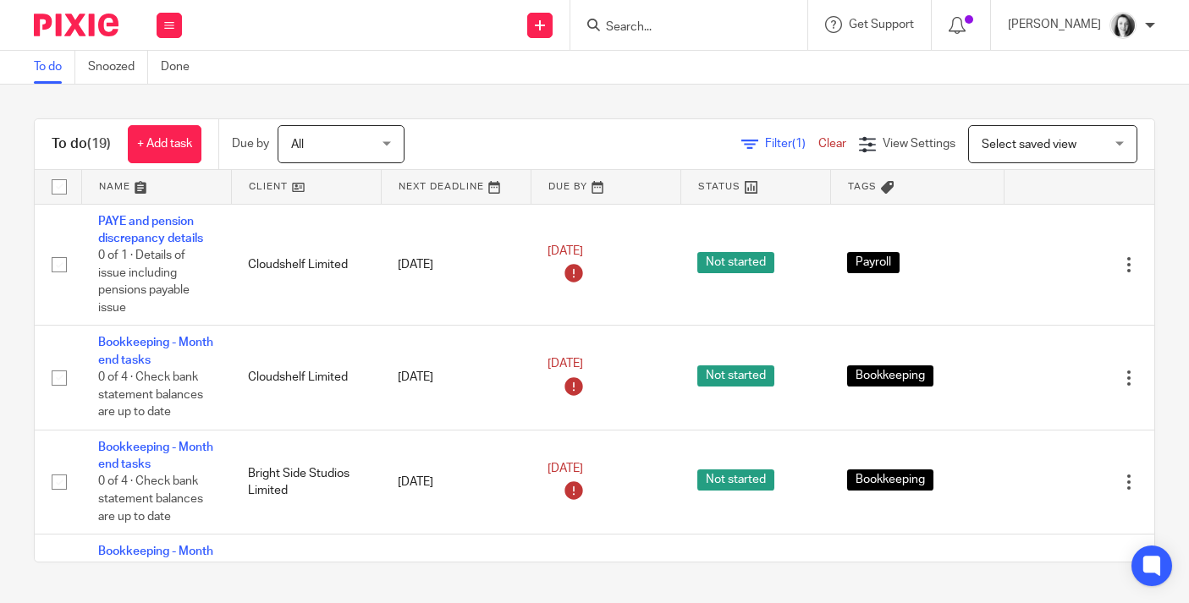 This screenshot has height=603, width=1189. I want to click on a: Done, so click(181, 67).